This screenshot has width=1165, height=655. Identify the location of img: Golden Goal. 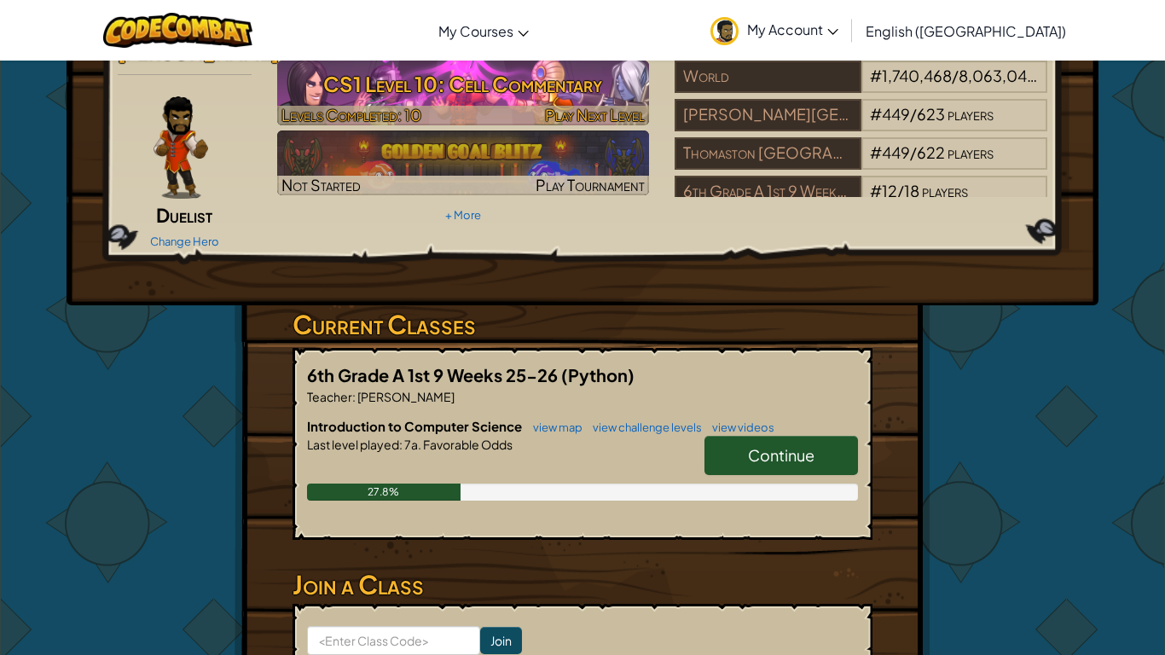
(463, 163).